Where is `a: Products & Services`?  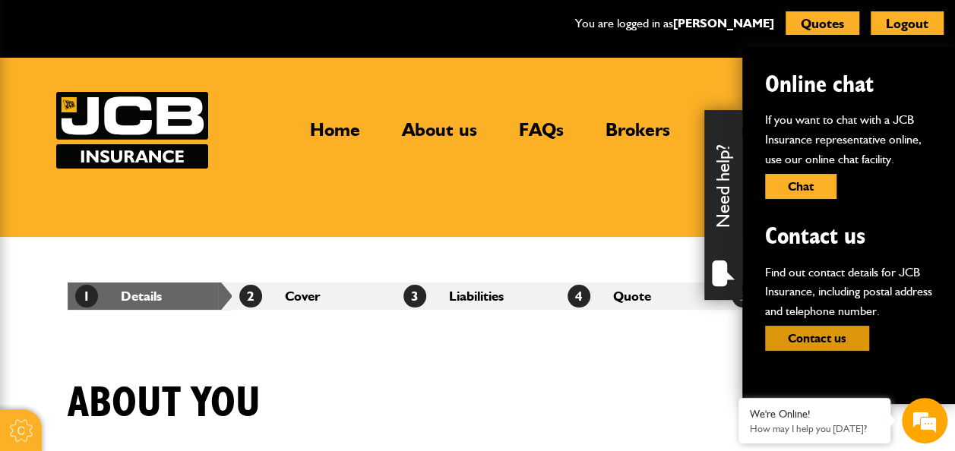
a: Products & Services is located at coordinates (794, 136).